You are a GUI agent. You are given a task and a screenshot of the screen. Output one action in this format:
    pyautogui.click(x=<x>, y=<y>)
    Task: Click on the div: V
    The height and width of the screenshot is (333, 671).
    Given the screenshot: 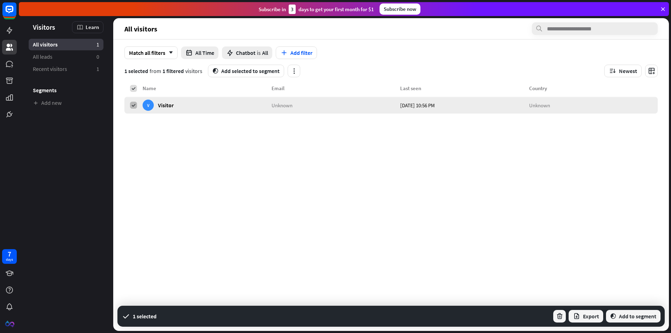 What is the action you would take?
    pyautogui.click(x=148, y=105)
    